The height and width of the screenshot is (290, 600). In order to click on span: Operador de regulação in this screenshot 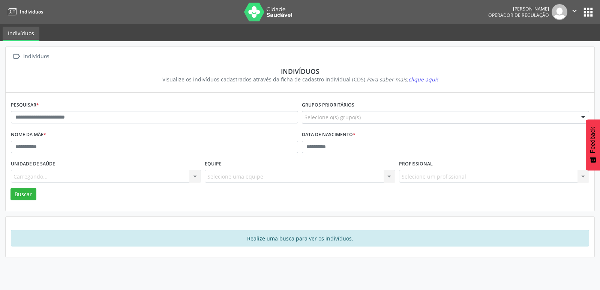, I will do `click(518, 15)`.